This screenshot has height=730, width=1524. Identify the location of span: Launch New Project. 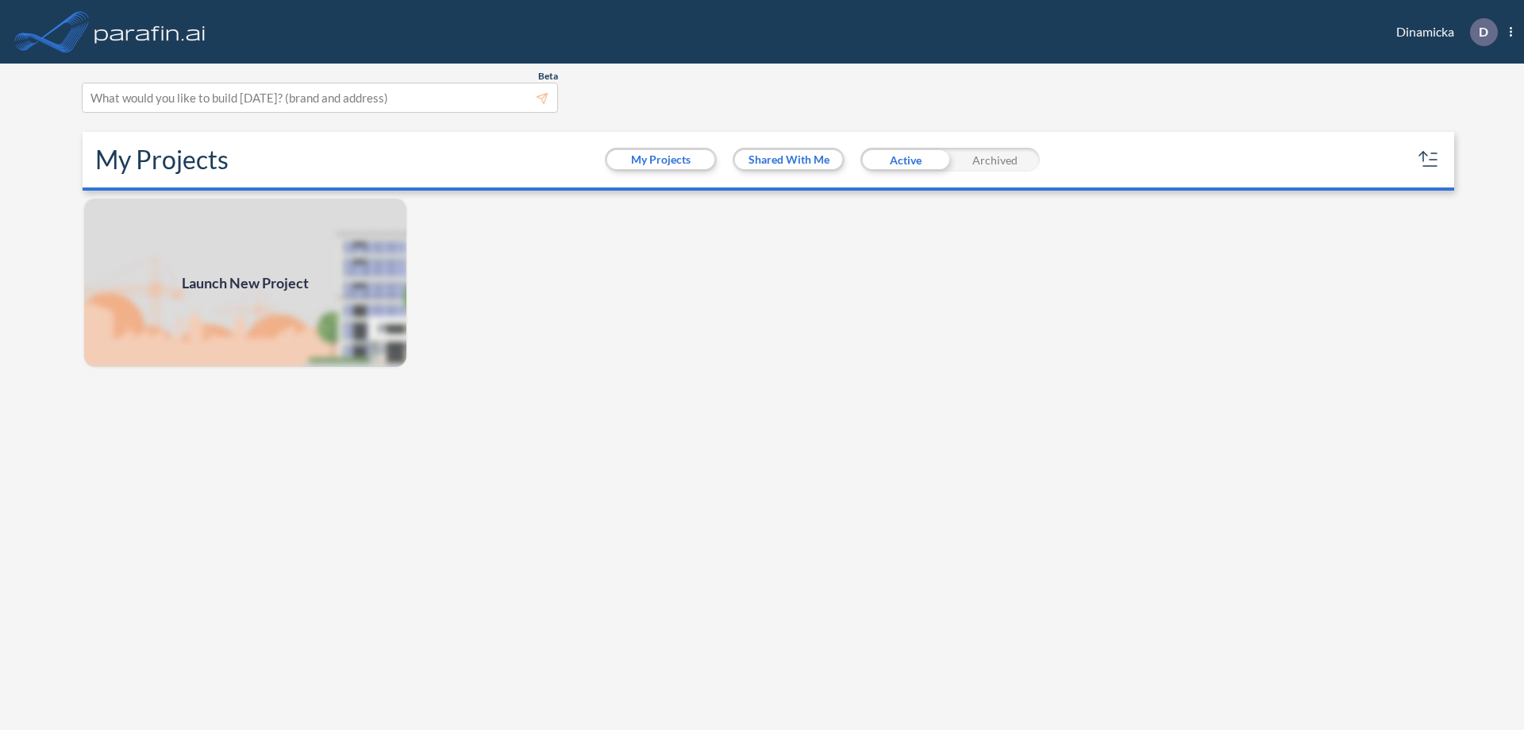
(245, 283).